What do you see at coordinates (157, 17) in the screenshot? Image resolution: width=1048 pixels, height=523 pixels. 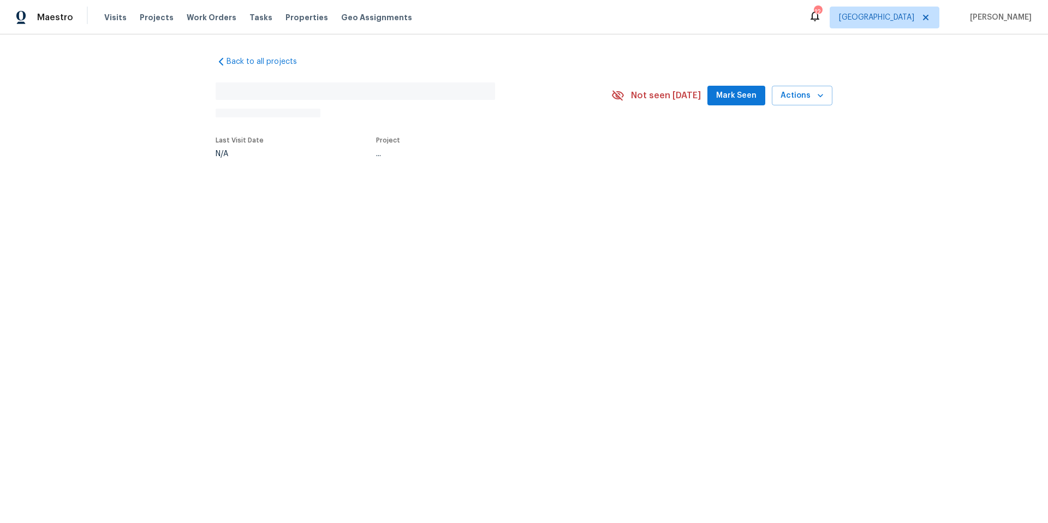 I see `span: Projects` at bounding box center [157, 17].